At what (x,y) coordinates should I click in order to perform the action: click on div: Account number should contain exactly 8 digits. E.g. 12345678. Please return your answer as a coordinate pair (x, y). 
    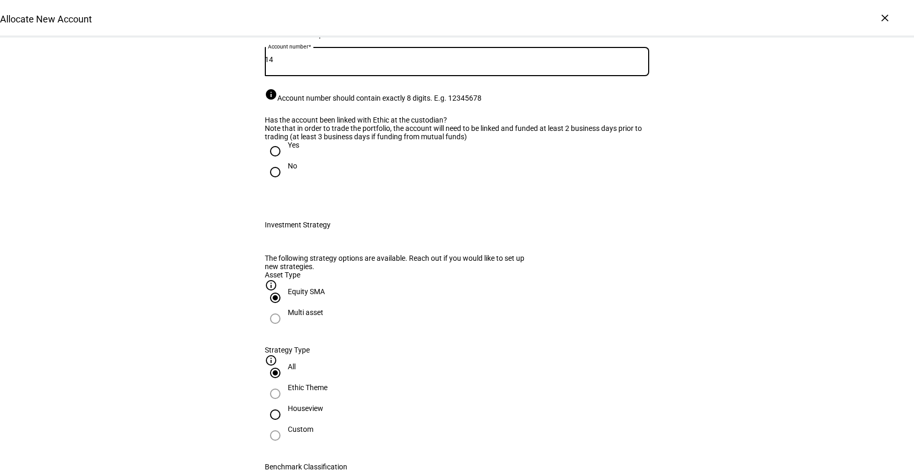
    Looking at the image, I should click on (457, 95).